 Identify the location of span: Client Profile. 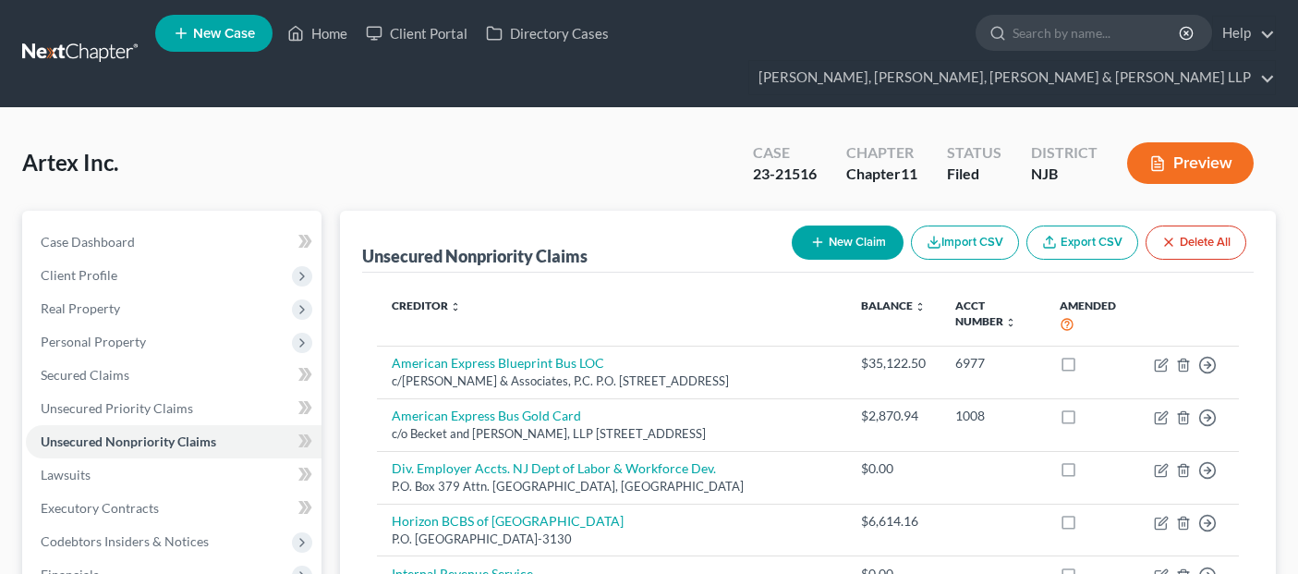
(79, 274).